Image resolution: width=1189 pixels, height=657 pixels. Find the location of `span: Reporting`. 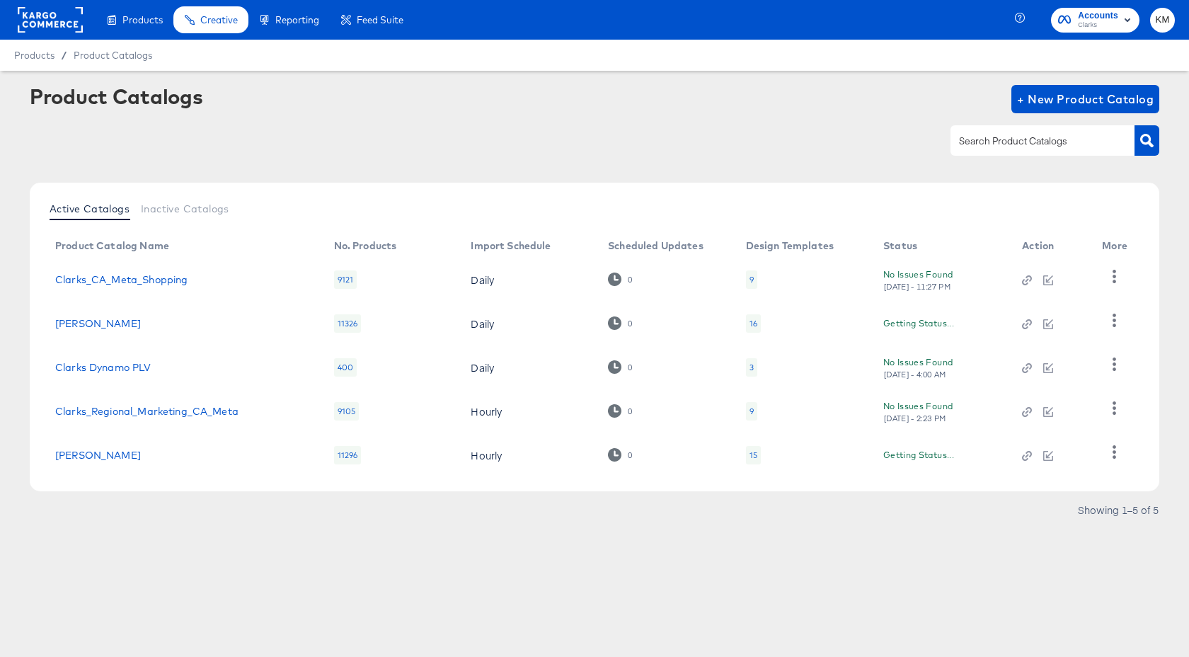

span: Reporting is located at coordinates (297, 20).